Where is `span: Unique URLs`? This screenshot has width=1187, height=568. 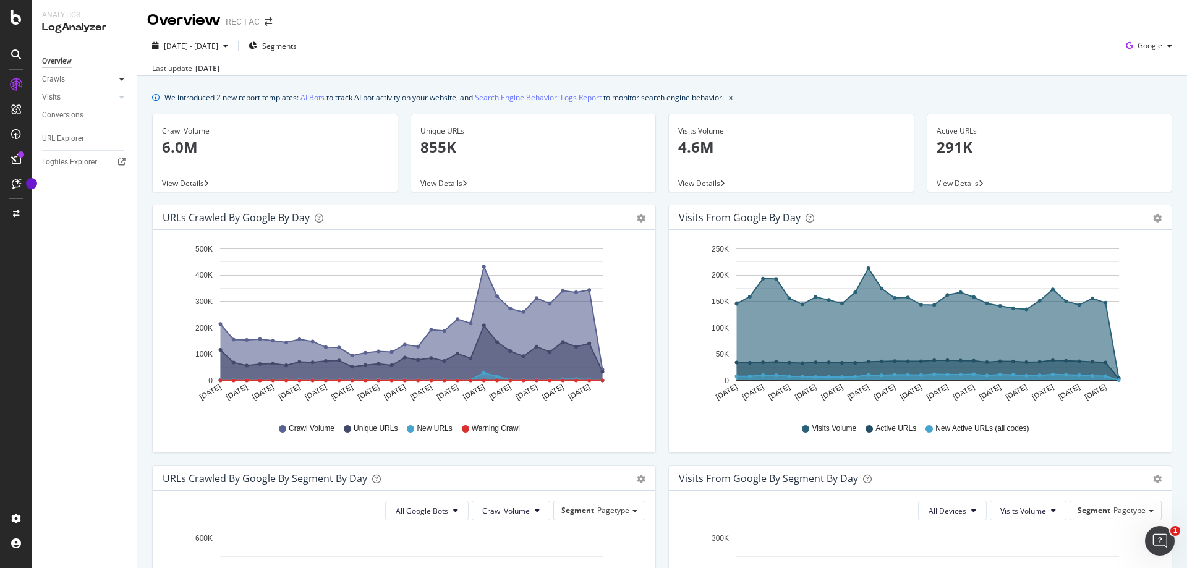 span: Unique URLs is located at coordinates (375, 428).